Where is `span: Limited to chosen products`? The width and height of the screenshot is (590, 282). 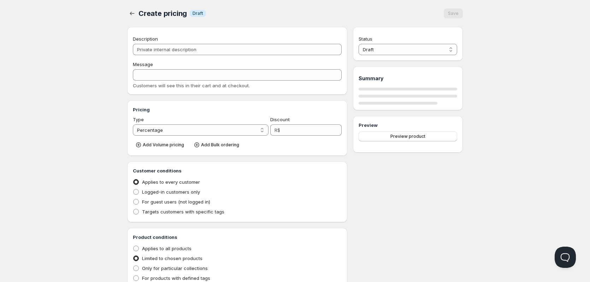
span: Limited to chosen products is located at coordinates (172, 258).